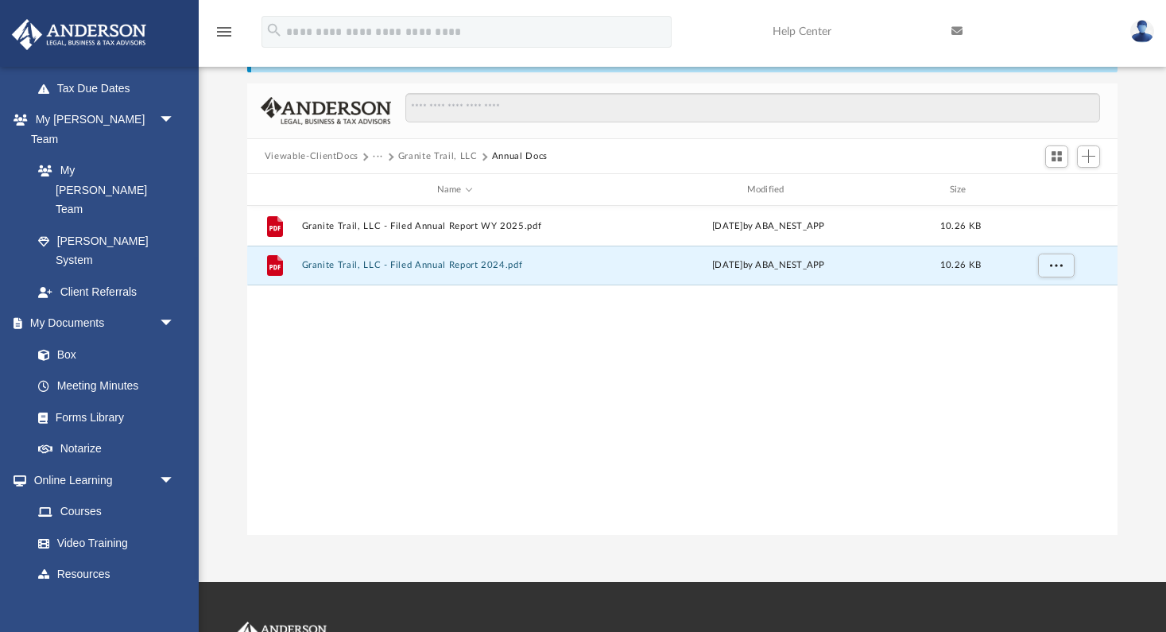 This screenshot has height=632, width=1166. Describe the element at coordinates (101, 480) in the screenshot. I see `a: Online Learningarrow_drop_down` at that location.